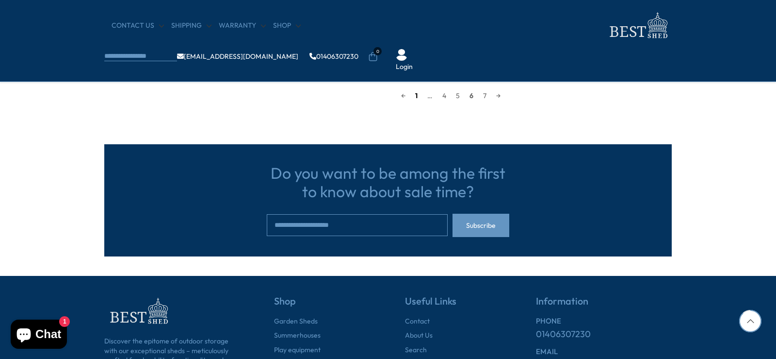 The image size is (776, 359). What do you see at coordinates (404, 67) in the screenshot?
I see `a: Login` at bounding box center [404, 67].